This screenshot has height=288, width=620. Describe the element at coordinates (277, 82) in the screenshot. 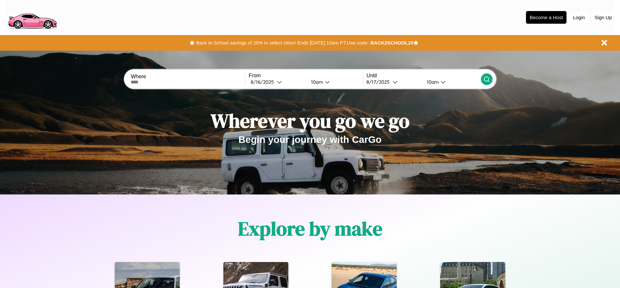

I see `button: 8/16/2025` at that location.